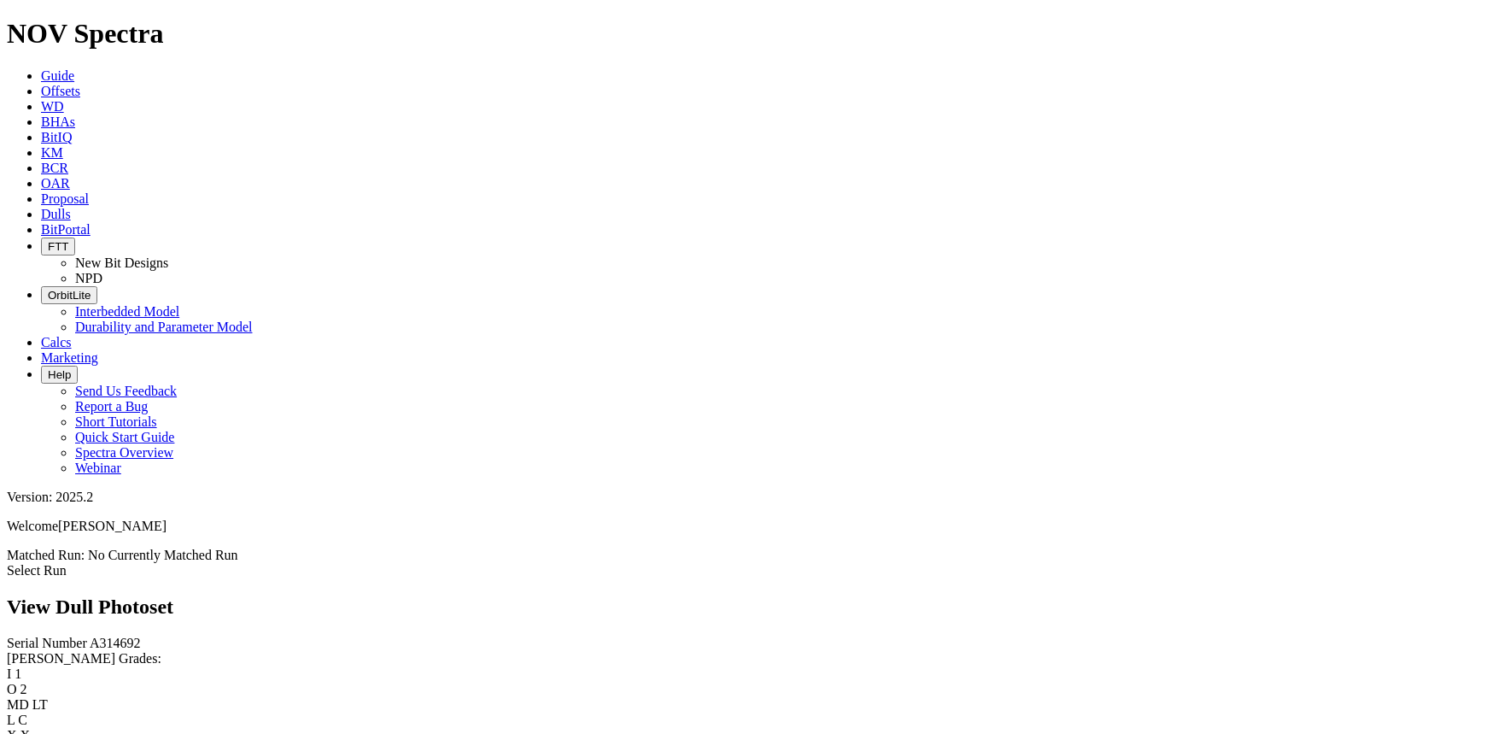 The width and height of the screenshot is (1490, 734). I want to click on span: KM, so click(52, 152).